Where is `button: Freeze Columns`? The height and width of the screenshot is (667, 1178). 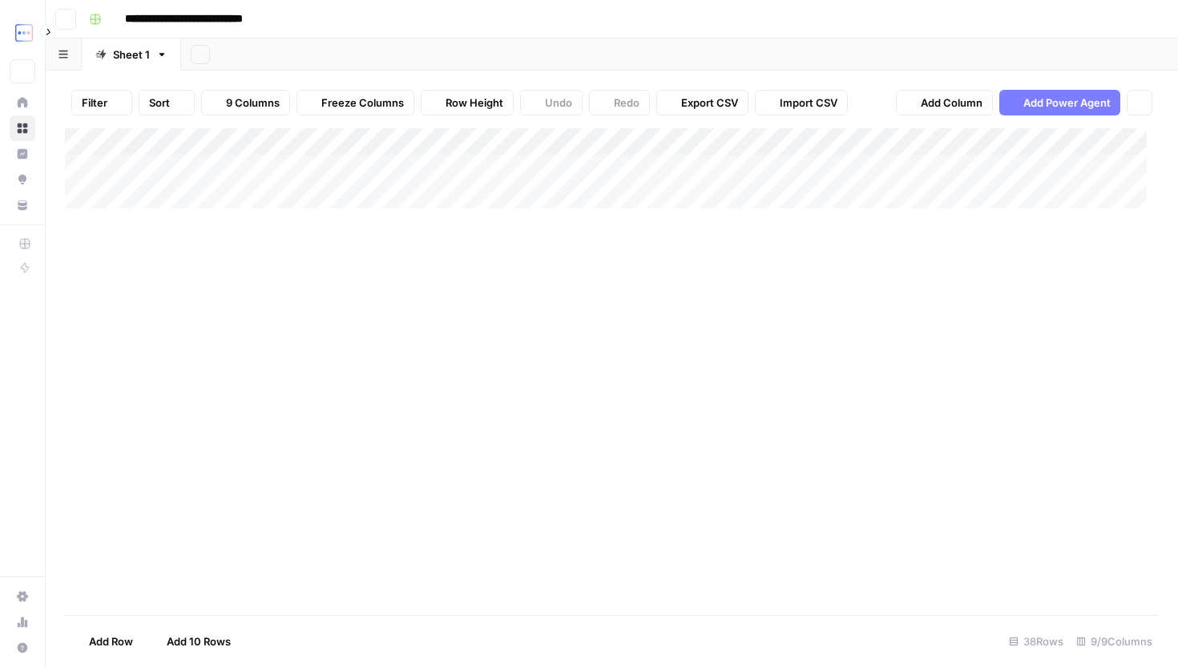 button: Freeze Columns is located at coordinates (355, 103).